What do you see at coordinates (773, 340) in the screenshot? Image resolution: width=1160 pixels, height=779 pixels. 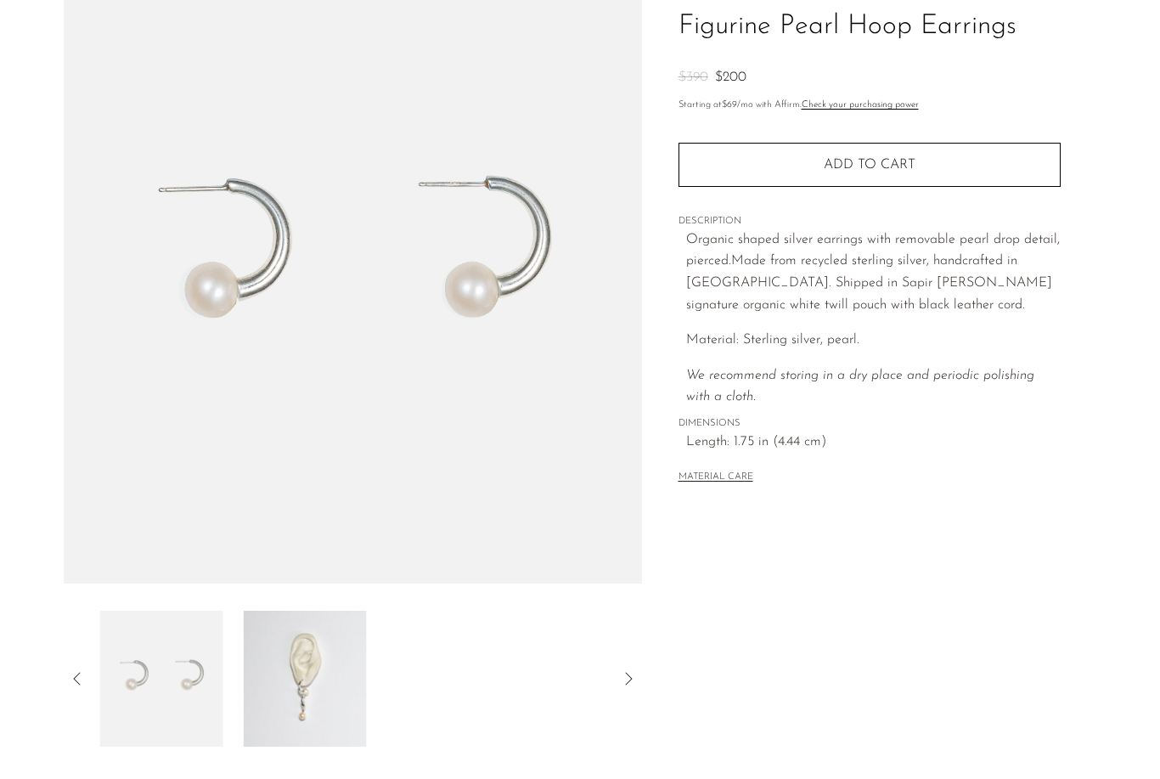 I see `span: Material: Sterling silver, pearl.` at bounding box center [773, 340].